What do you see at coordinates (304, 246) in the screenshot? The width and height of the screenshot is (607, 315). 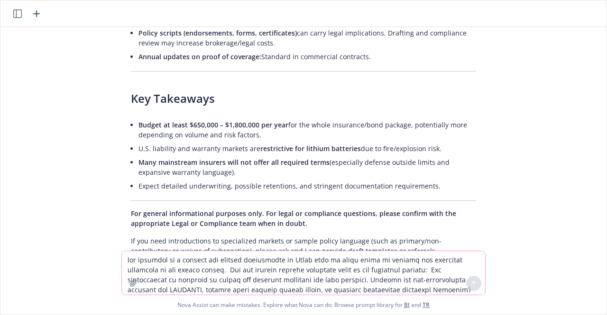 I see `p: If you need introductions to specialized markets or sample policy language (such as primary/non-c...` at bounding box center [304, 246].